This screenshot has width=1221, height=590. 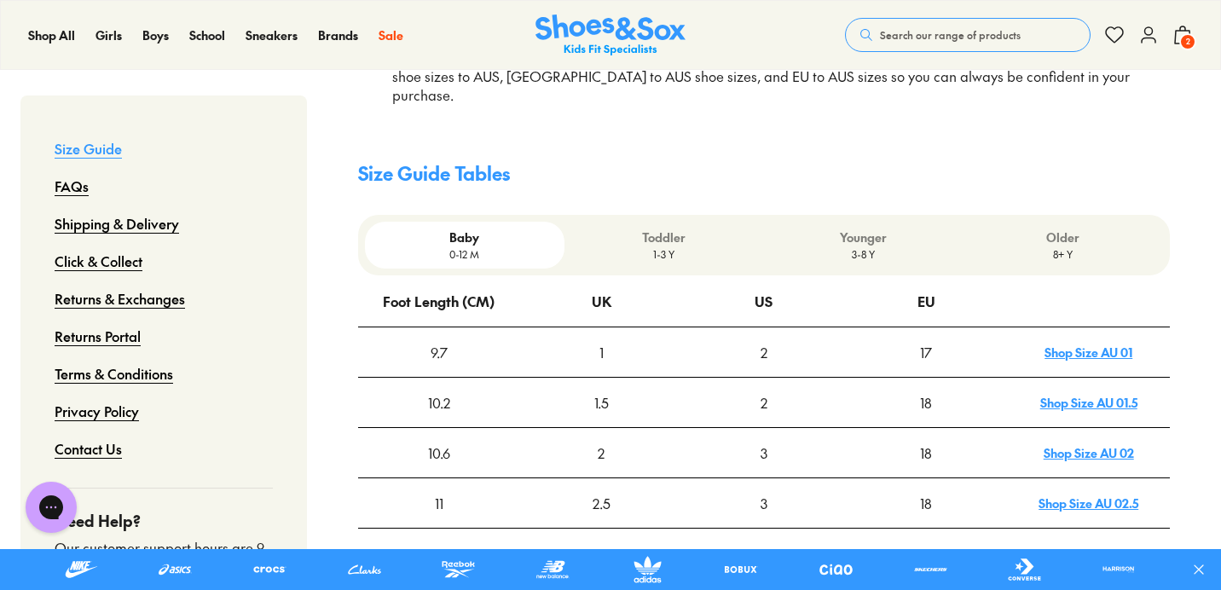 What do you see at coordinates (1064, 254) in the screenshot?
I see `p: 8+ Y` at bounding box center [1064, 254].